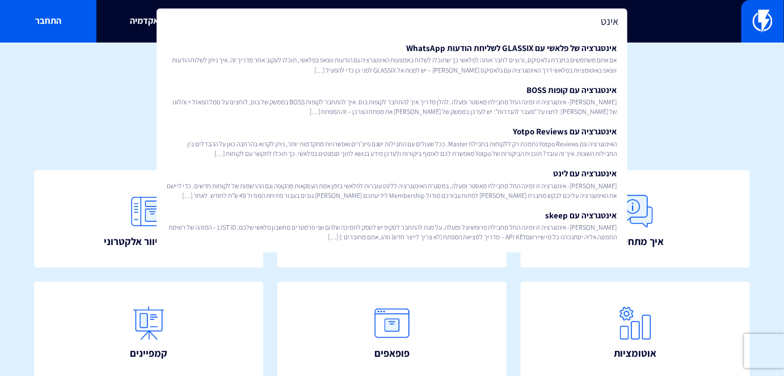 This screenshot has height=376, width=784. I want to click on a: אינטגרציה עם Yotpo Reviewsהאינטגרציה עם Yotpo Reviews נתמכת רק ללקוחות בחבילת Master. ככל שעולים ..., so click(391, 142).